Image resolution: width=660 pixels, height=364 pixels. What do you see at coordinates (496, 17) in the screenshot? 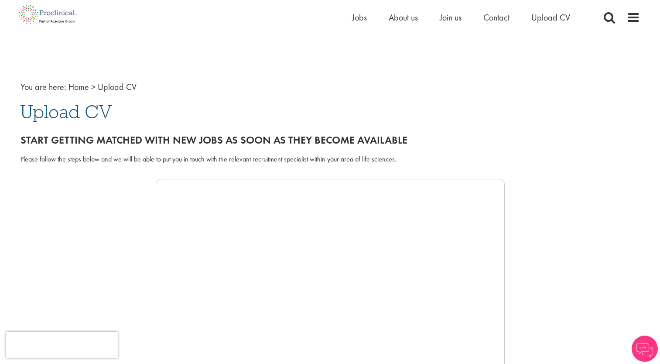
I see `a: Contact` at bounding box center [496, 17].